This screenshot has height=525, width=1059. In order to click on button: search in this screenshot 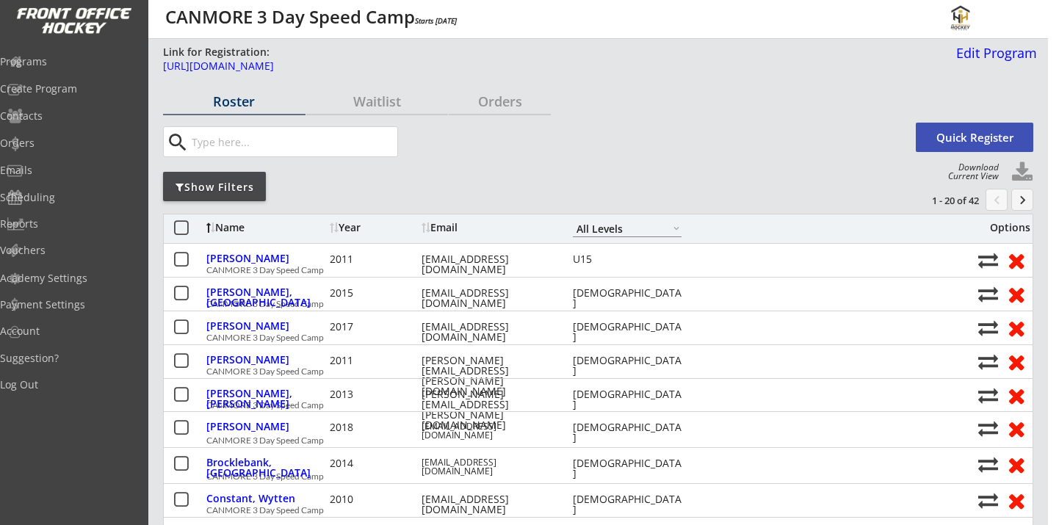, I will do `click(177, 142)`.